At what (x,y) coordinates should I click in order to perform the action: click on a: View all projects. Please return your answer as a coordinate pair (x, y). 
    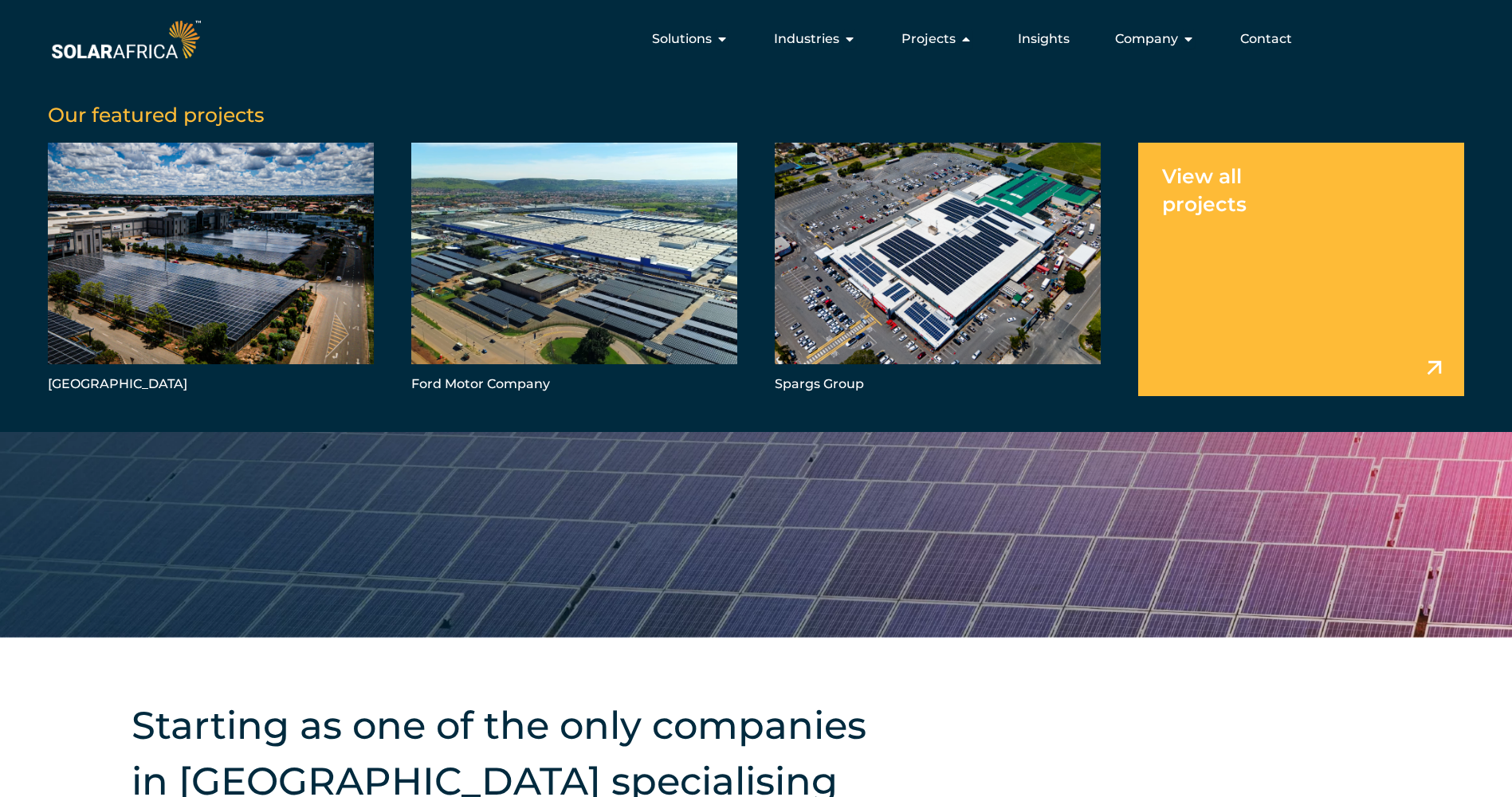
    Looking at the image, I should click on (1301, 269).